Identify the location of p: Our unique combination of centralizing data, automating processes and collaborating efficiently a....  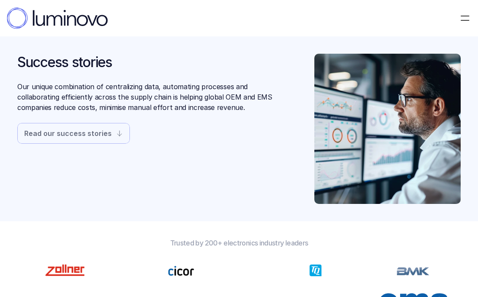
(152, 97).